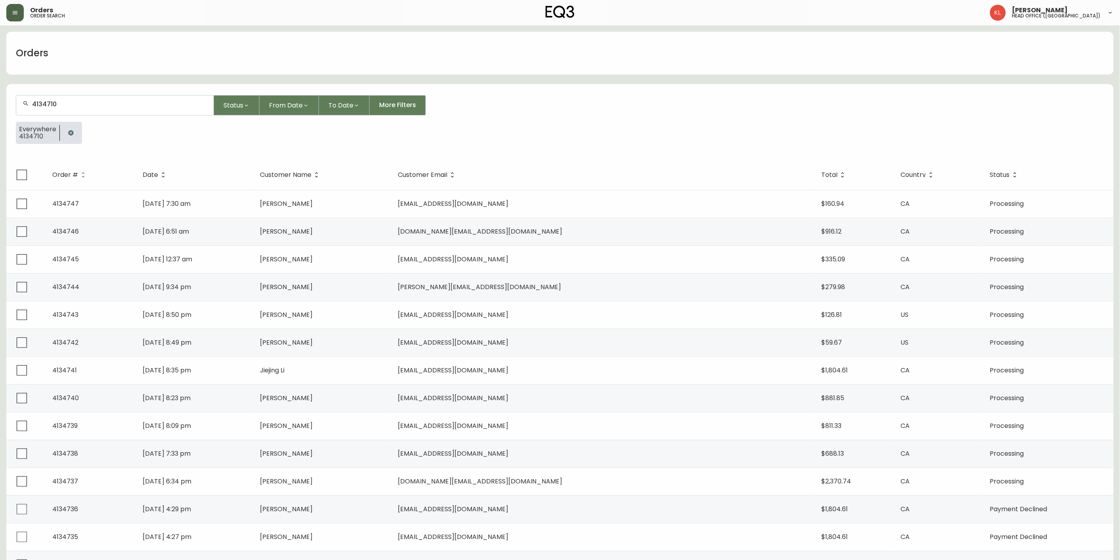  I want to click on span: $881.85, so click(833, 397).